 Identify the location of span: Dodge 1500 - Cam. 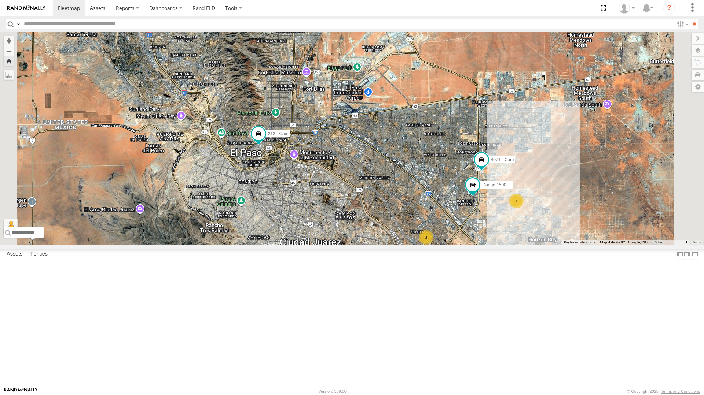
(500, 185).